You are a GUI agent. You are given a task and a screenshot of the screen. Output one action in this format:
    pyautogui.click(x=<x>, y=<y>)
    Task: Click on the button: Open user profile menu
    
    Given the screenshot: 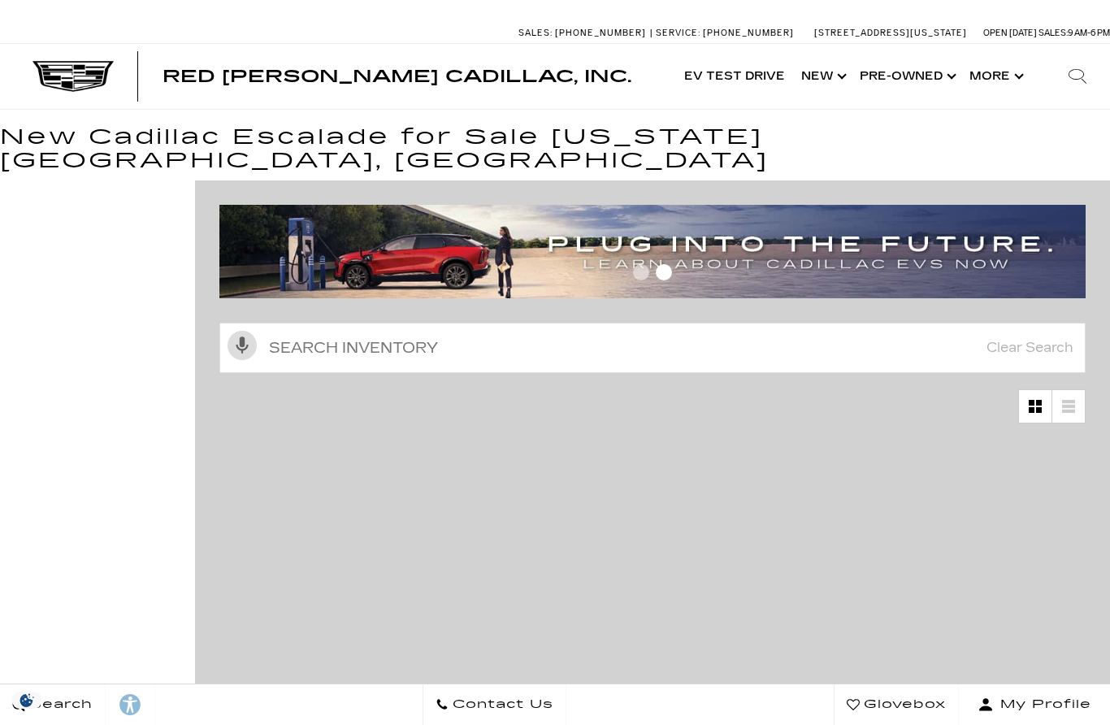 What is the action you would take?
    pyautogui.click(x=1034, y=704)
    